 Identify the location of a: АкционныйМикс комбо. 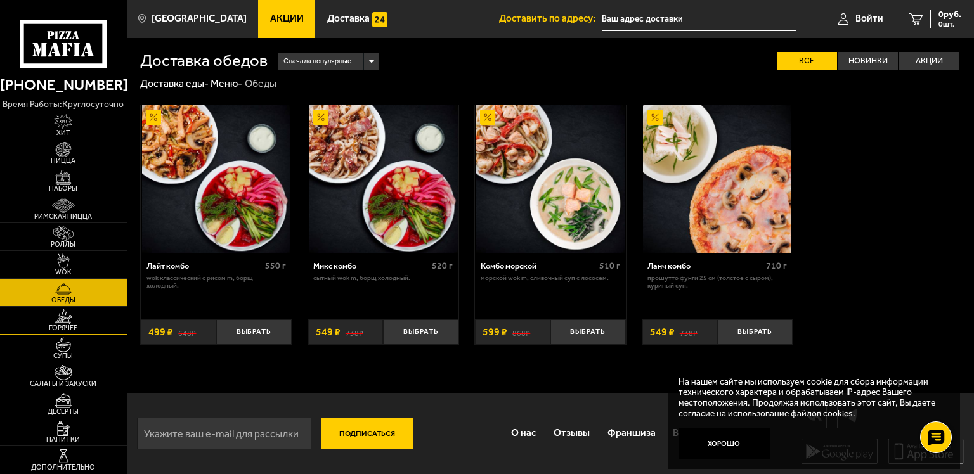
(383, 179).